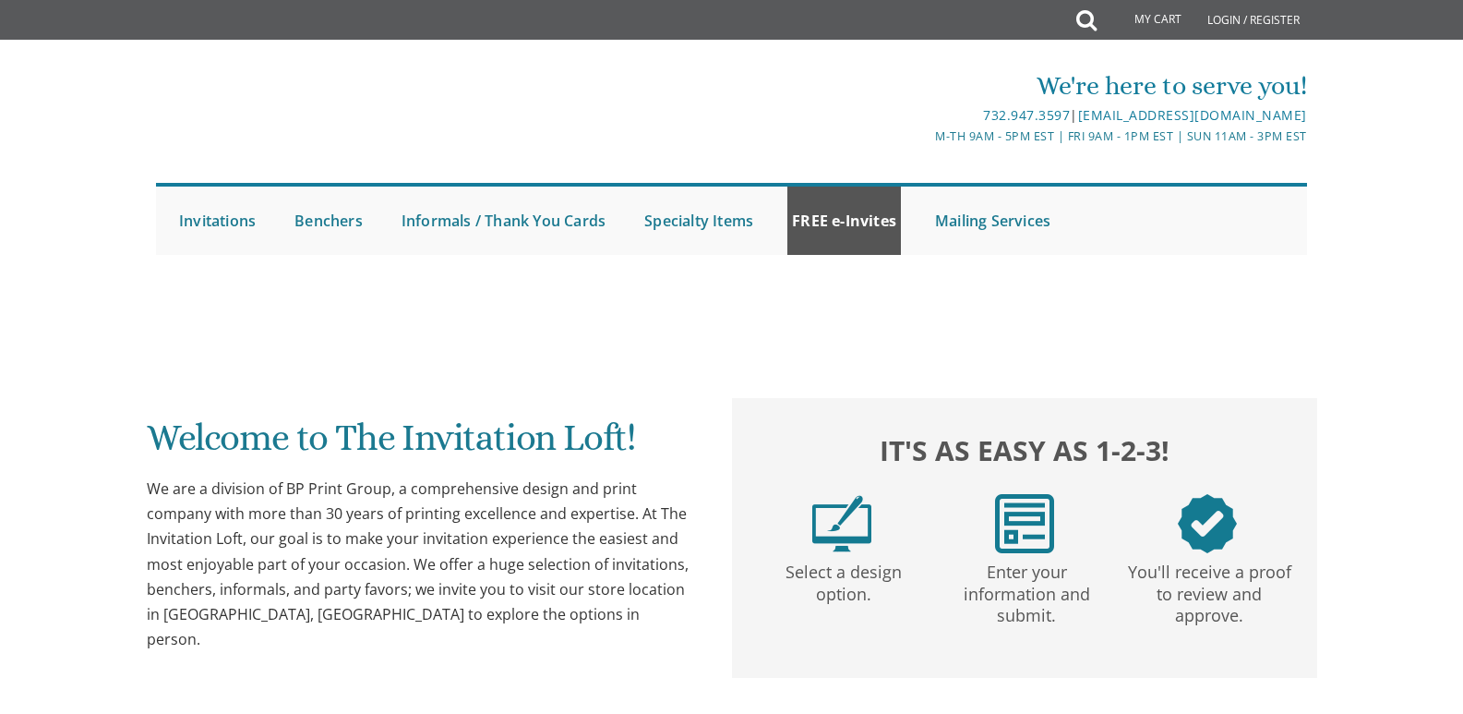  What do you see at coordinates (844, 579) in the screenshot?
I see `p: Select a design option.` at bounding box center [844, 579].